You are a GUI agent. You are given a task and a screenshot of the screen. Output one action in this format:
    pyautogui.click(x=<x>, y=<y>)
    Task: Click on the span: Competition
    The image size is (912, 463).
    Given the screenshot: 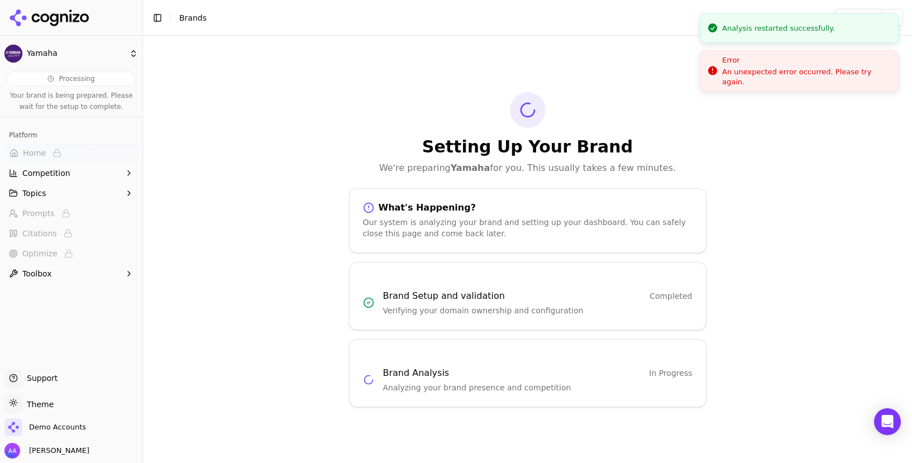 What is the action you would take?
    pyautogui.click(x=46, y=173)
    